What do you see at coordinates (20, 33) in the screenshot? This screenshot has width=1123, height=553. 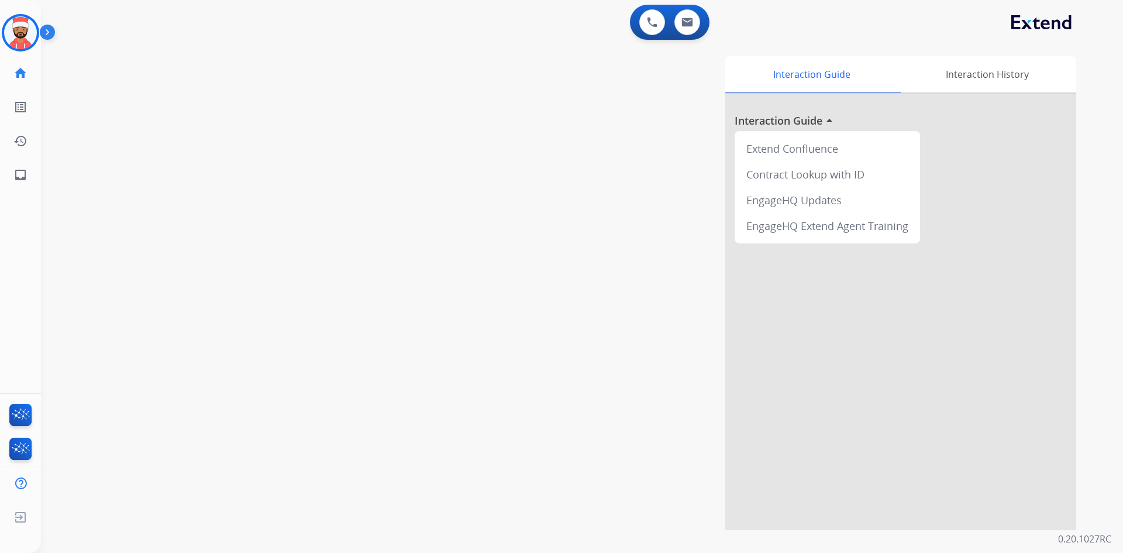 I see `img: avatar` at bounding box center [20, 33].